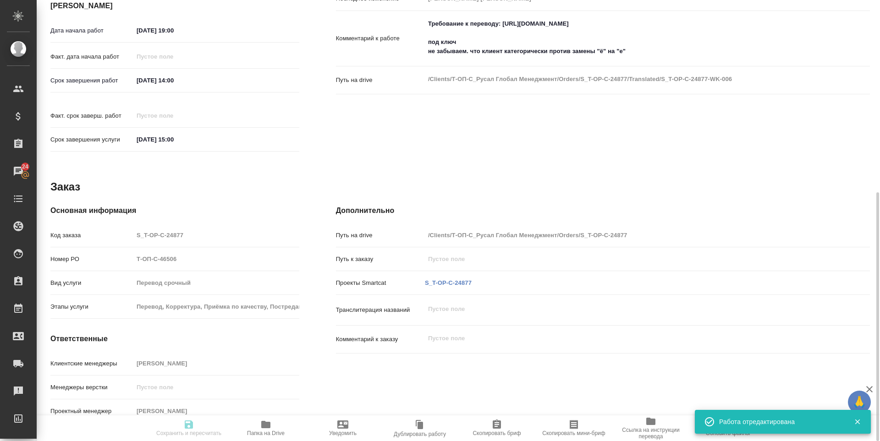  Describe the element at coordinates (448, 283) in the screenshot. I see `a: S_T-OP-C-24877` at that location.